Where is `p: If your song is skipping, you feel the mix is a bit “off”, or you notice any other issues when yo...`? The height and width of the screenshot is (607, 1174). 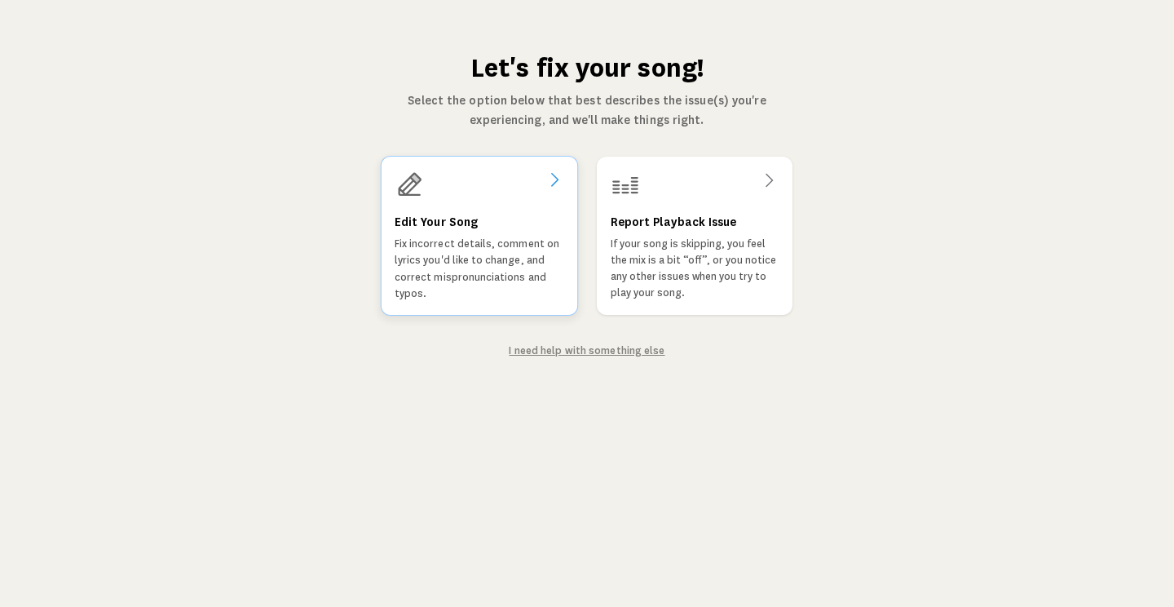 p: If your song is skipping, you feel the mix is a bit “off”, or you notice any other issues when yo... is located at coordinates (695, 268).